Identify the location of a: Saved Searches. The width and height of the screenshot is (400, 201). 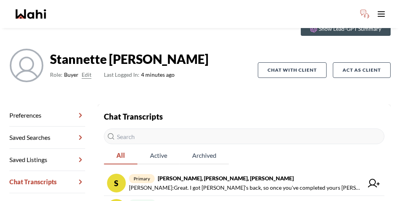
(47, 138).